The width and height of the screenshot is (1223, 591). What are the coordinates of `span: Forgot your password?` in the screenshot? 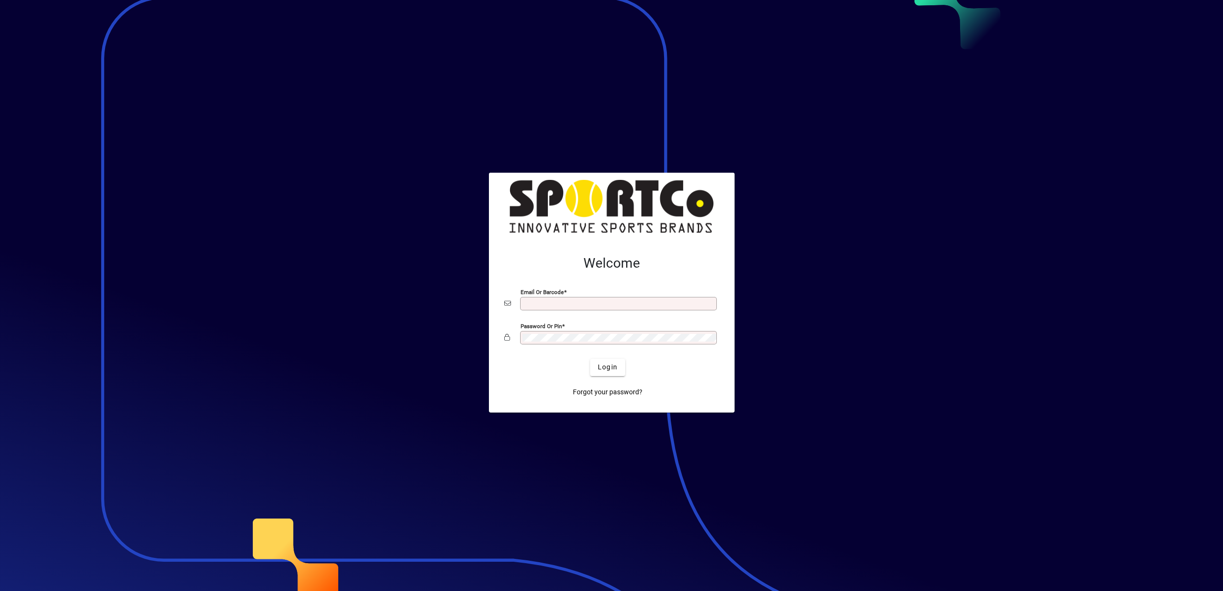 It's located at (608, 392).